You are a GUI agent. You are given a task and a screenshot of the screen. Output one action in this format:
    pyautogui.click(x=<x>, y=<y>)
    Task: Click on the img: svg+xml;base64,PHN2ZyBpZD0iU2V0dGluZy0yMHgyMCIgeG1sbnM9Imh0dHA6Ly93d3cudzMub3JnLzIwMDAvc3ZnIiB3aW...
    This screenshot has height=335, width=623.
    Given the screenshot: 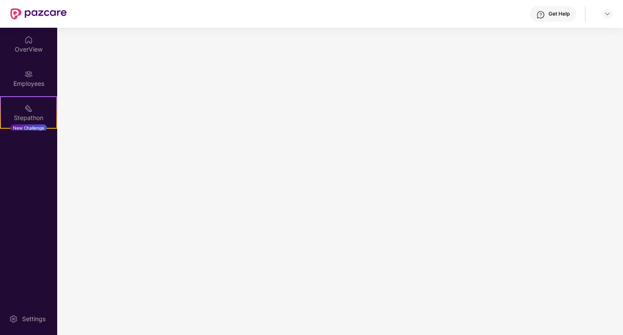 What is the action you would take?
    pyautogui.click(x=13, y=319)
    